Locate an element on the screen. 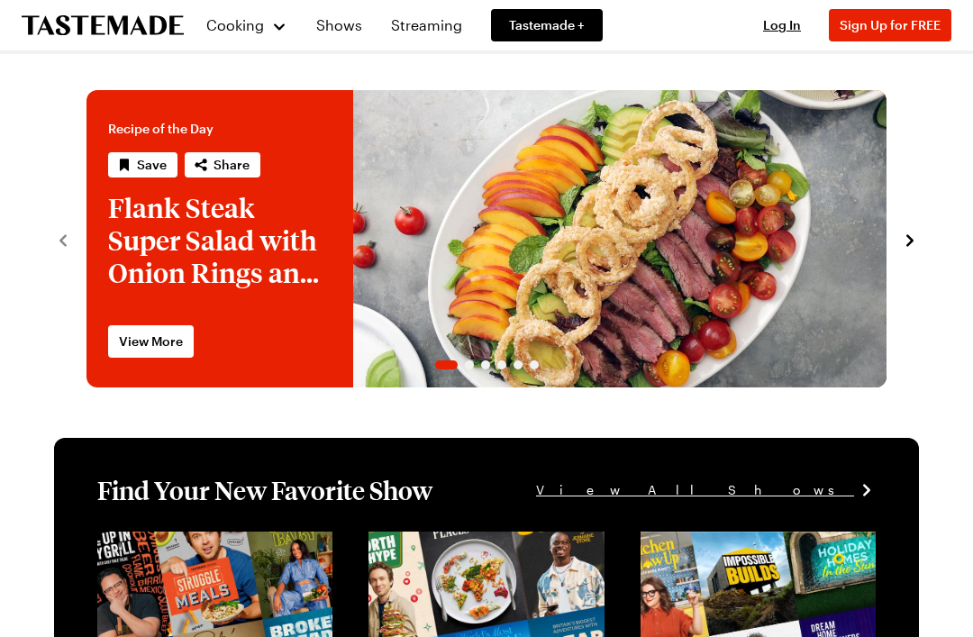 This screenshot has height=637, width=973. h1: Find Your New Favorite Show is located at coordinates (265, 490).